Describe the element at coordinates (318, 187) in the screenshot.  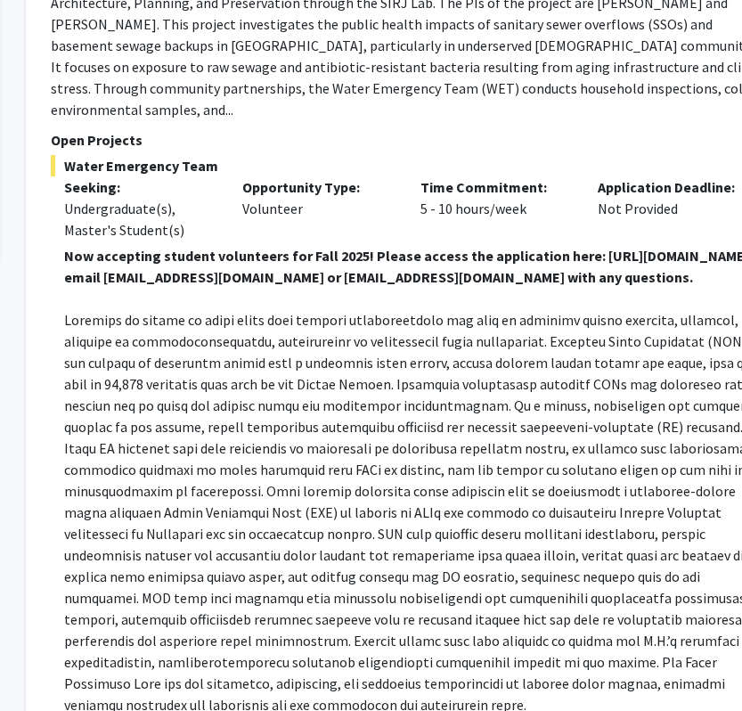
I see `p: Opportunity Type:` at that location.